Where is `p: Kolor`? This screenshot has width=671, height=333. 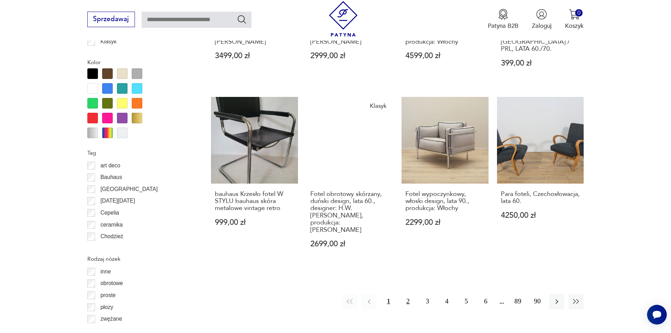 p: Kolor is located at coordinates (139, 62).